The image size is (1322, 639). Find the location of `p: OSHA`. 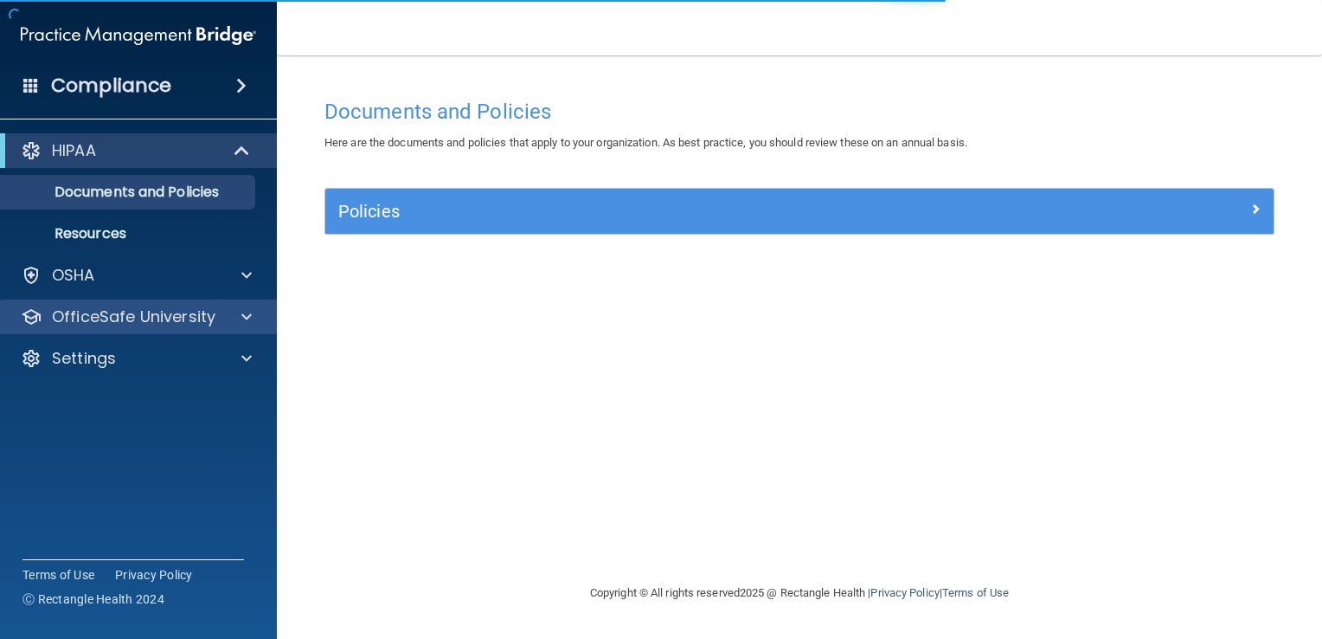

p: OSHA is located at coordinates (74, 275).